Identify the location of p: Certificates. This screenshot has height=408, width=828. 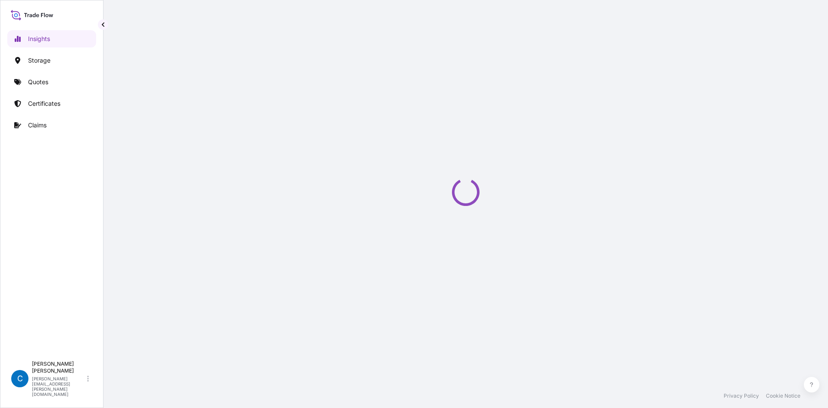
(44, 104).